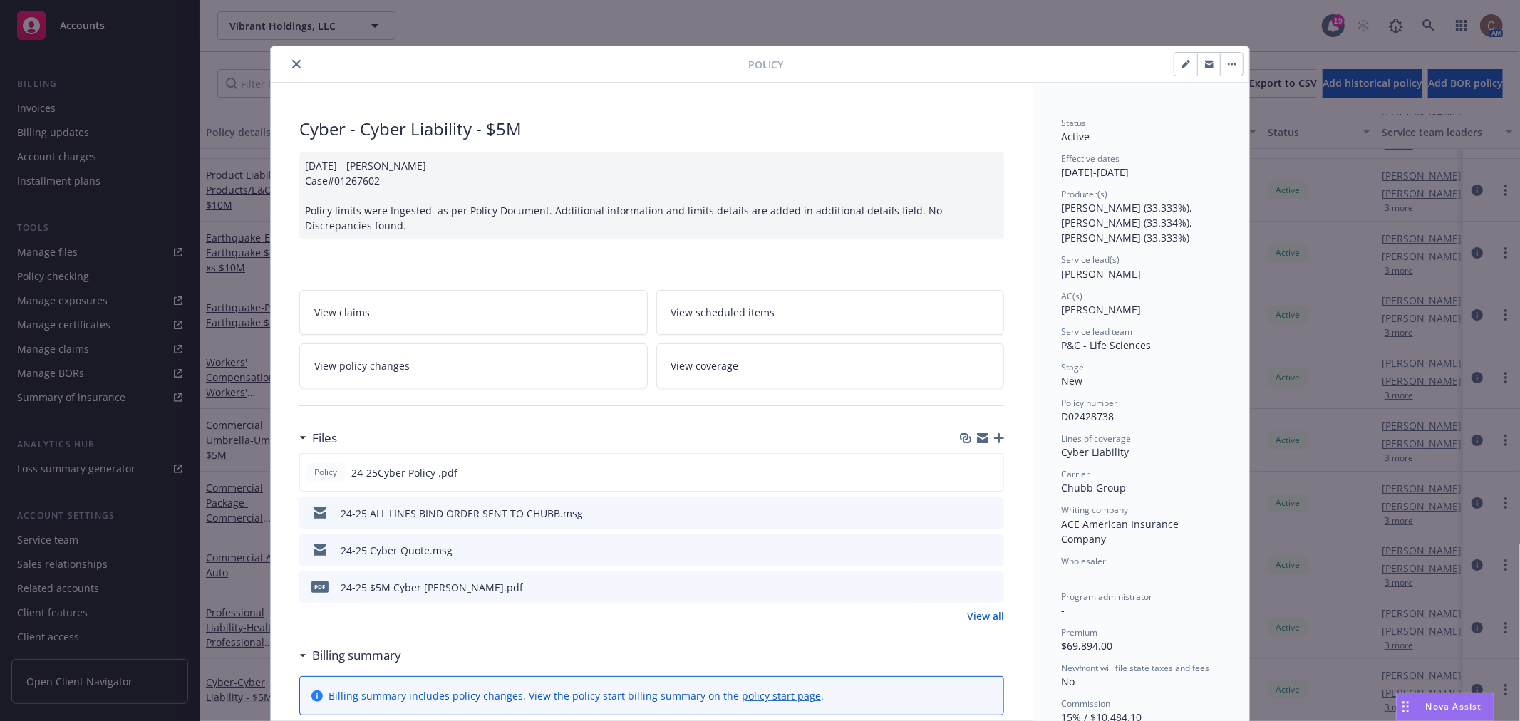 The height and width of the screenshot is (721, 1520). I want to click on span: Service lead team, so click(1097, 331).